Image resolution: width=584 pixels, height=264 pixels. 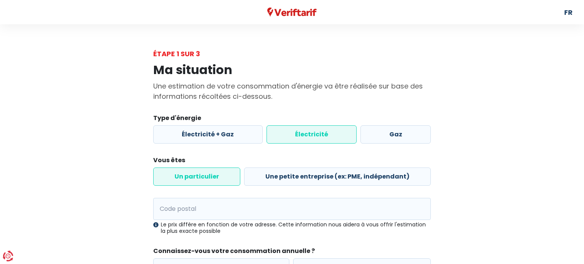 What do you see at coordinates (208, 135) in the screenshot?
I see `label: Électricité + Gaz` at bounding box center [208, 135].